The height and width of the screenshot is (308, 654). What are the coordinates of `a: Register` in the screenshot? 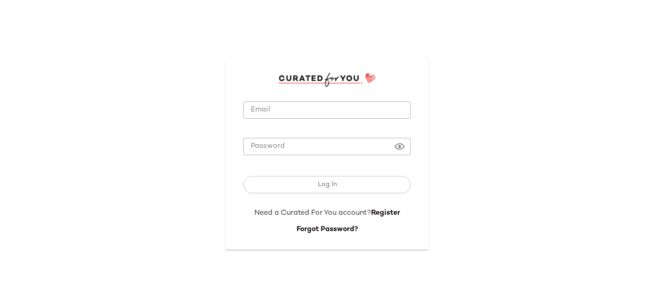 It's located at (386, 213).